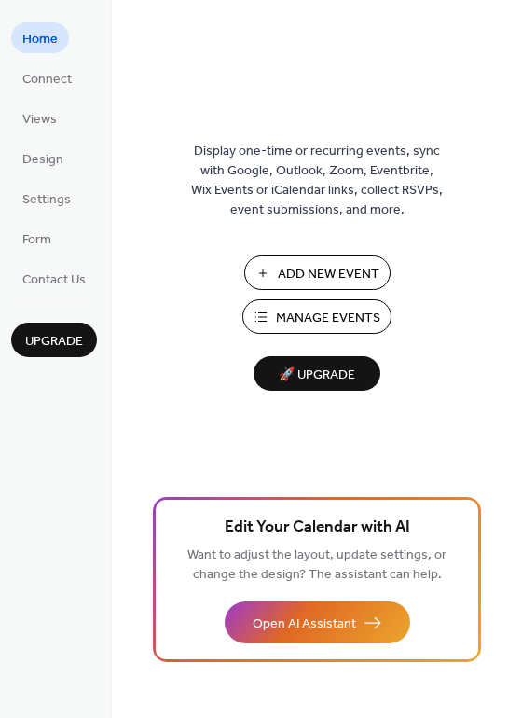 This screenshot has width=522, height=718. I want to click on span: Upgrade, so click(54, 341).